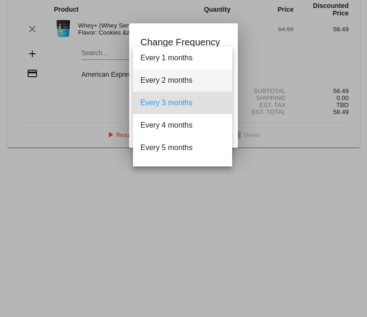  What do you see at coordinates (182, 58) in the screenshot?
I see `span: Every 1 months` at bounding box center [182, 58].